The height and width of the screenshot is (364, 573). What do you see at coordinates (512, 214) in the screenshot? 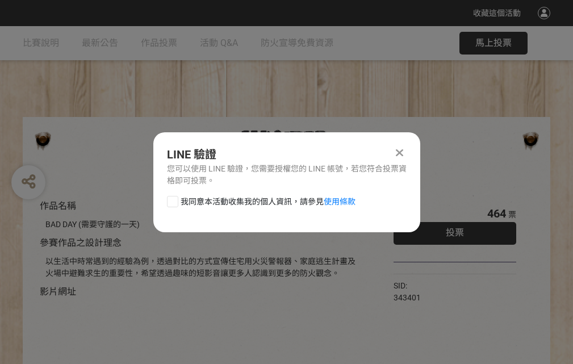
I see `span: 票` at bounding box center [512, 214].